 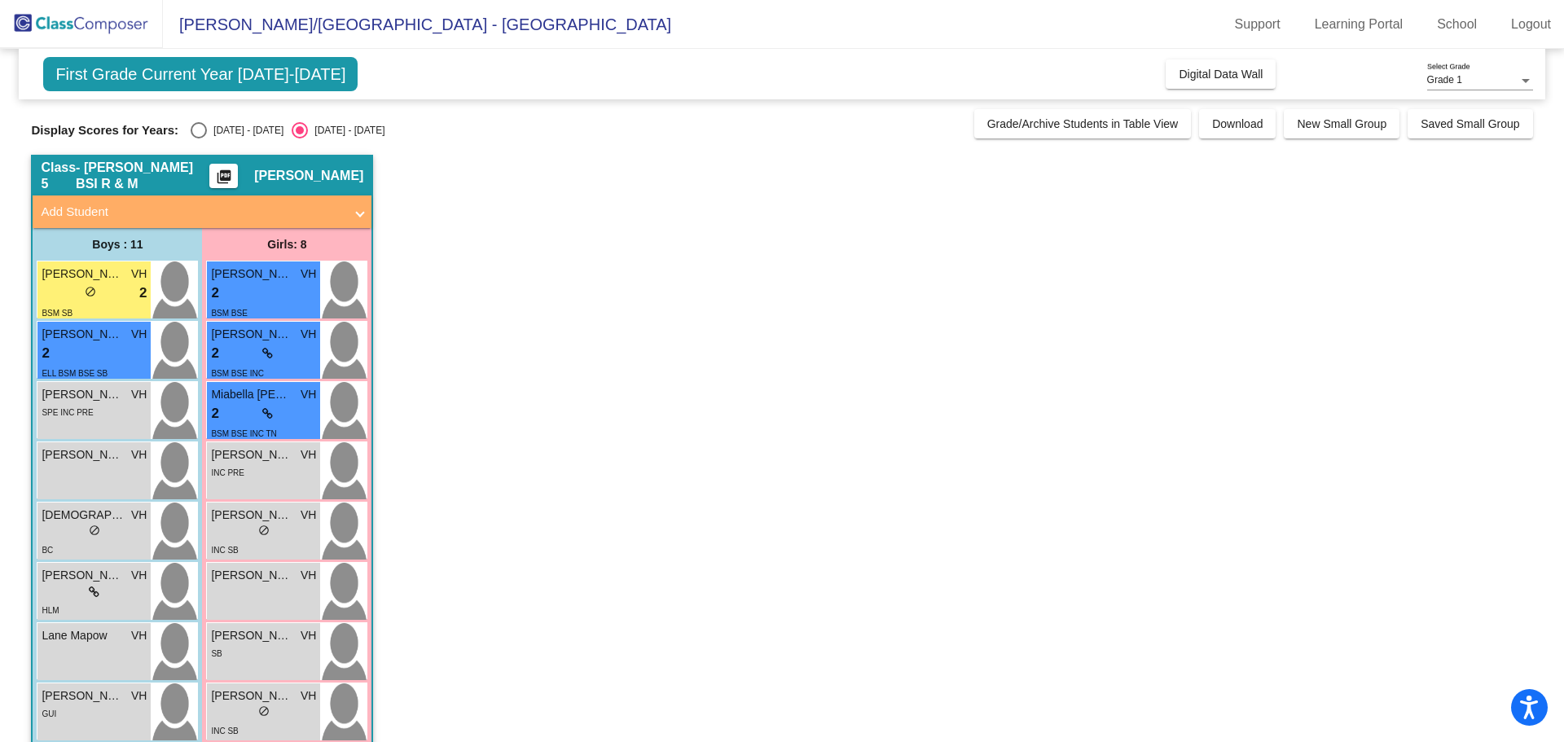 What do you see at coordinates (237, 373) in the screenshot?
I see `span: BSM BSE INC` at bounding box center [237, 373].